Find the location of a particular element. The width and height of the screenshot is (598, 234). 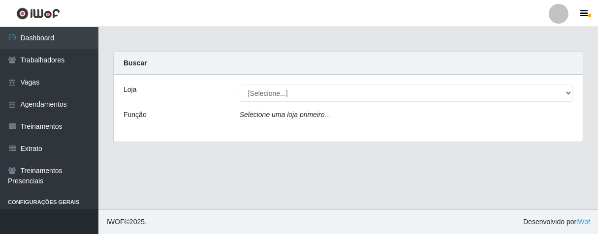

span: Desenvolvido por is located at coordinates (557, 222).